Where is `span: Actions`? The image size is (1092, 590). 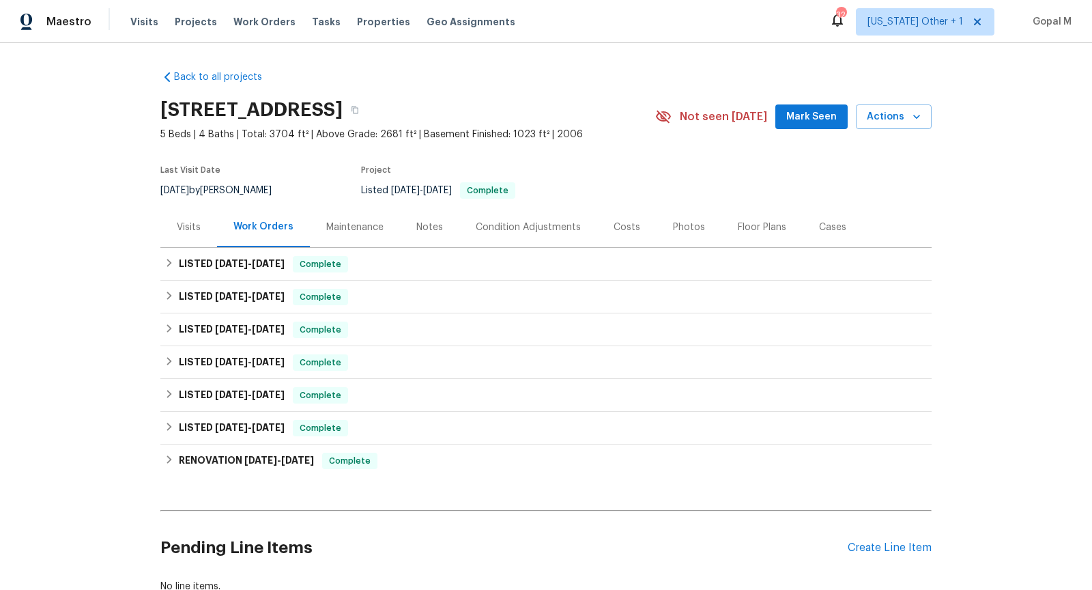 span: Actions is located at coordinates (894, 117).